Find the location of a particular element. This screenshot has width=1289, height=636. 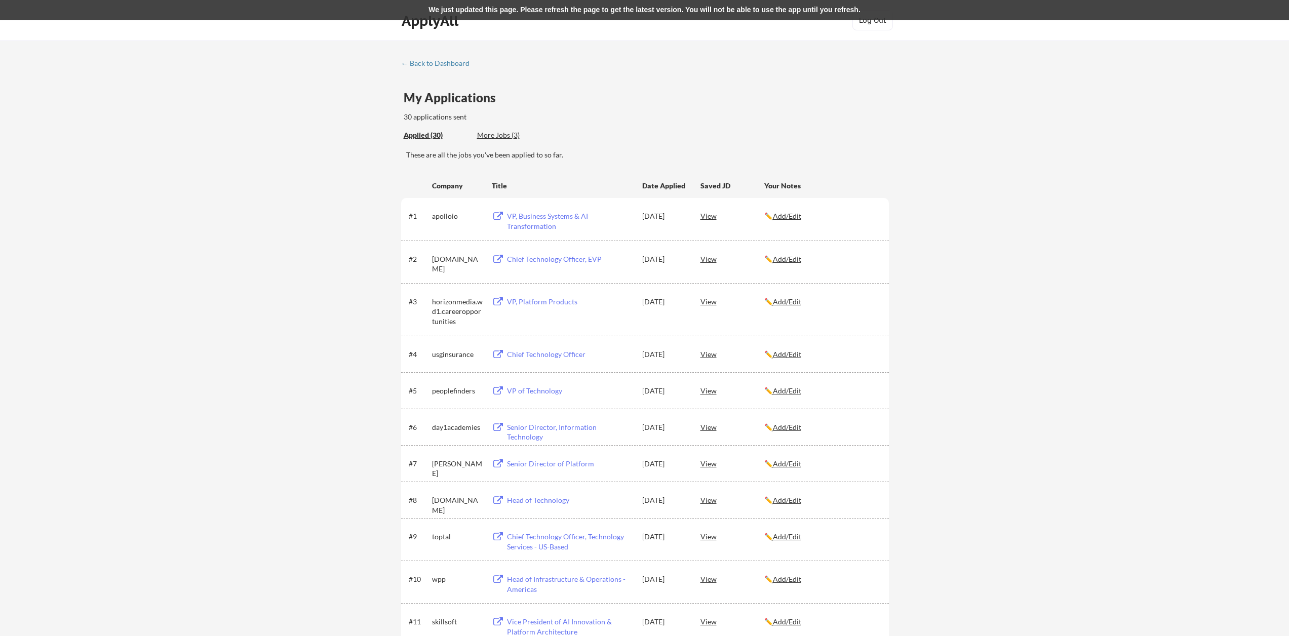

div: Your Notes is located at coordinates (822, 186).